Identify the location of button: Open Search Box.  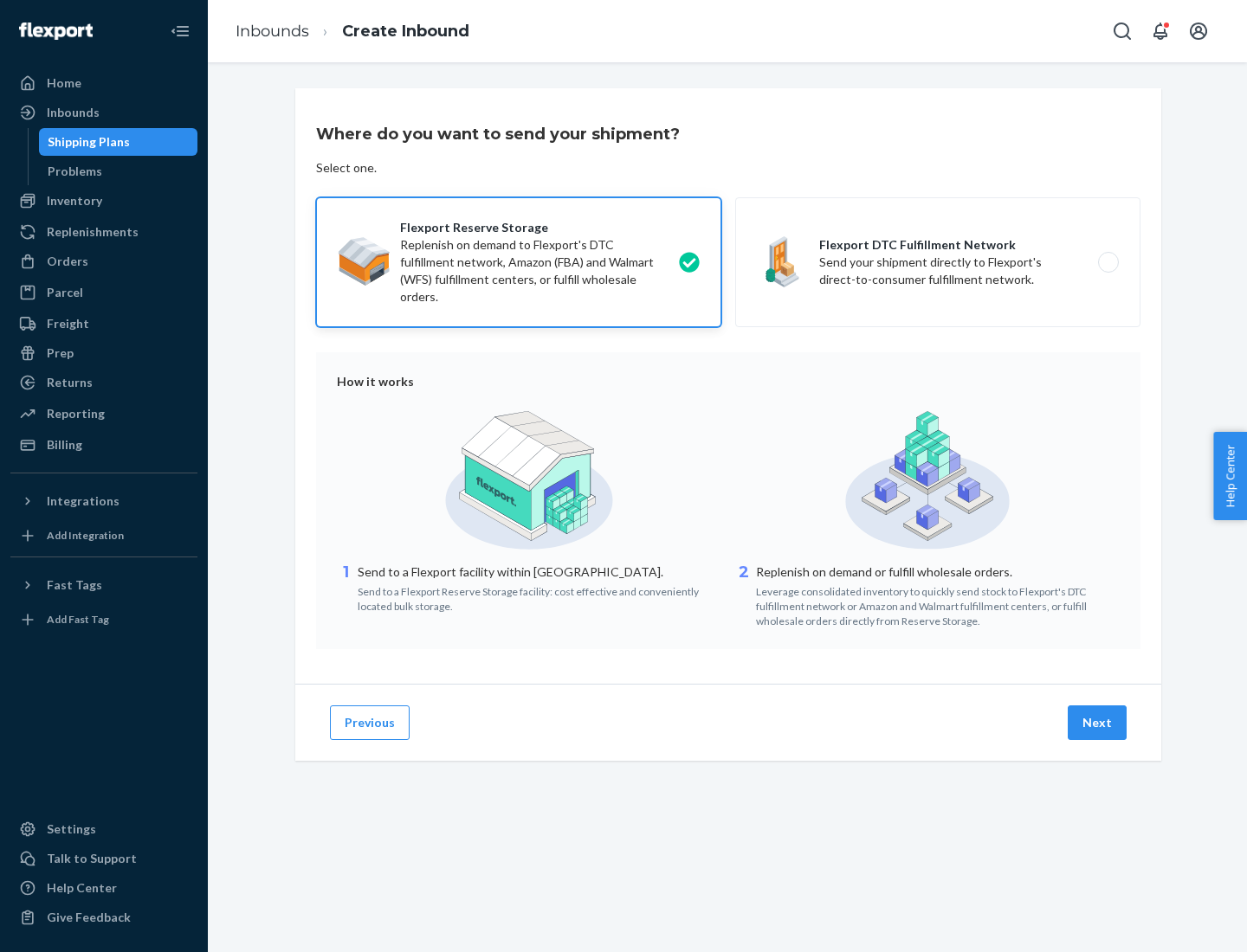
(1122, 32).